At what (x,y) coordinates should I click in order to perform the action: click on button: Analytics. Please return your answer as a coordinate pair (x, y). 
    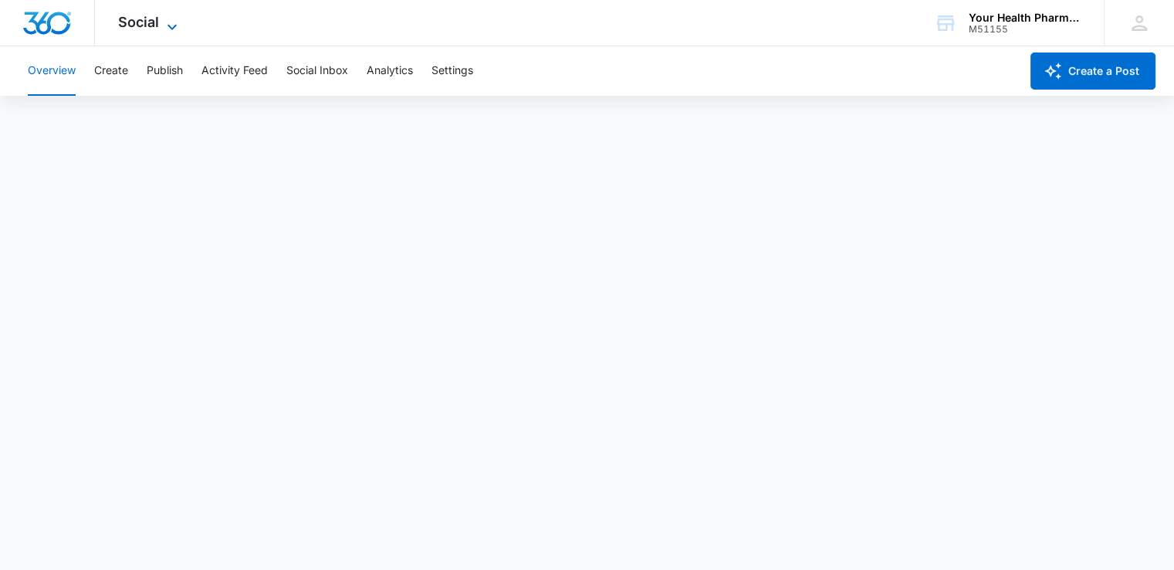
    Looking at the image, I should click on (390, 71).